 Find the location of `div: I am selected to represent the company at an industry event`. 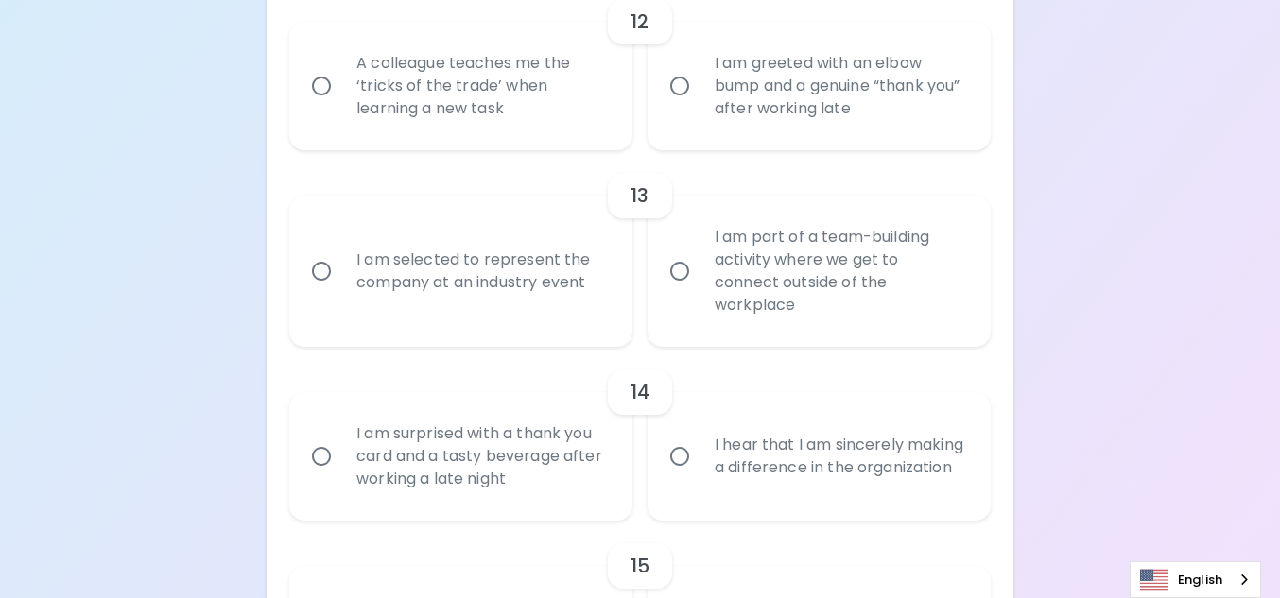

div: I am selected to represent the company at an industry event is located at coordinates (481, 271).